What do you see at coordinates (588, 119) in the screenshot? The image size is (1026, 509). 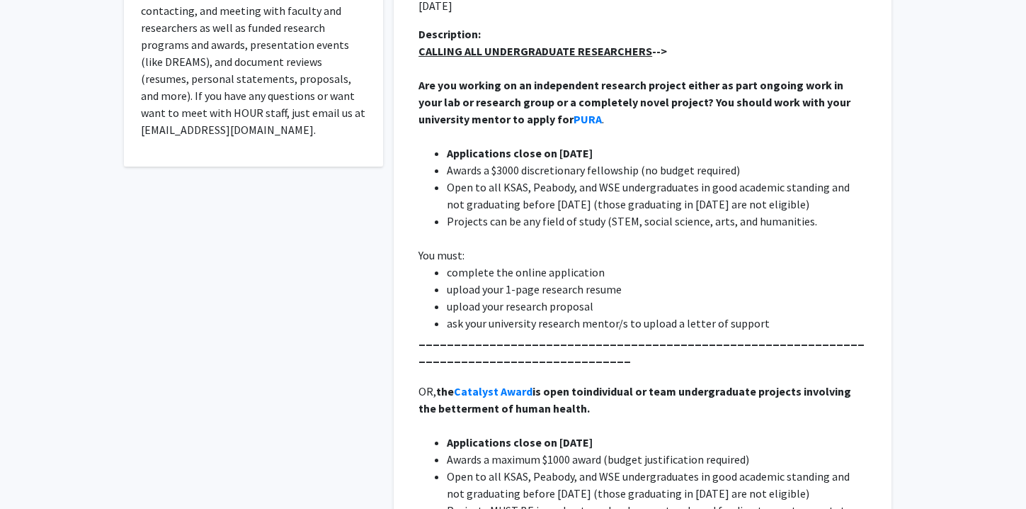 I see `strong: PURA` at bounding box center [588, 119].